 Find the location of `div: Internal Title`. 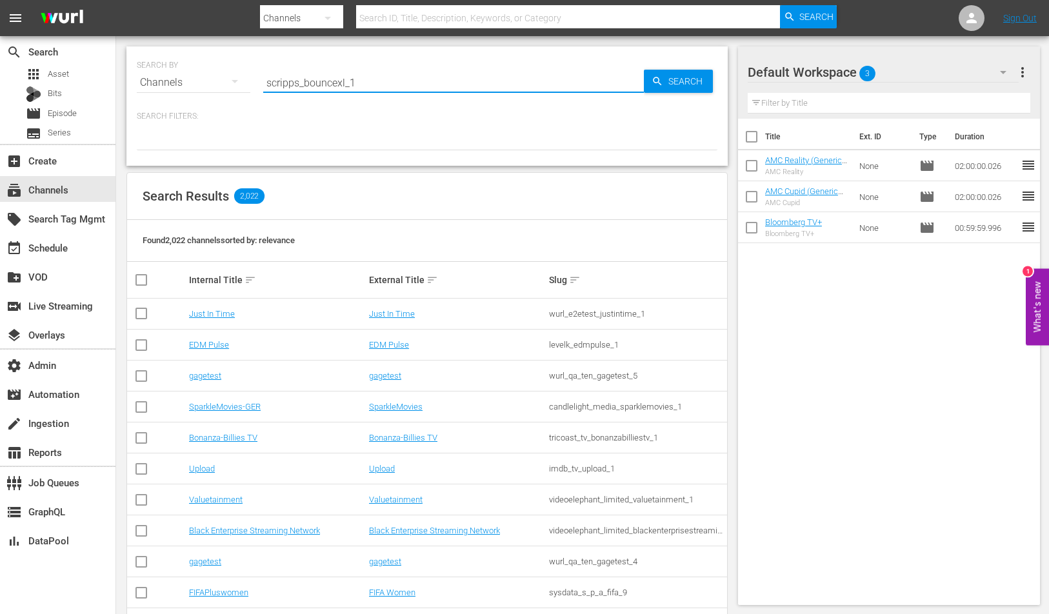

div: Internal Title is located at coordinates (277, 280).